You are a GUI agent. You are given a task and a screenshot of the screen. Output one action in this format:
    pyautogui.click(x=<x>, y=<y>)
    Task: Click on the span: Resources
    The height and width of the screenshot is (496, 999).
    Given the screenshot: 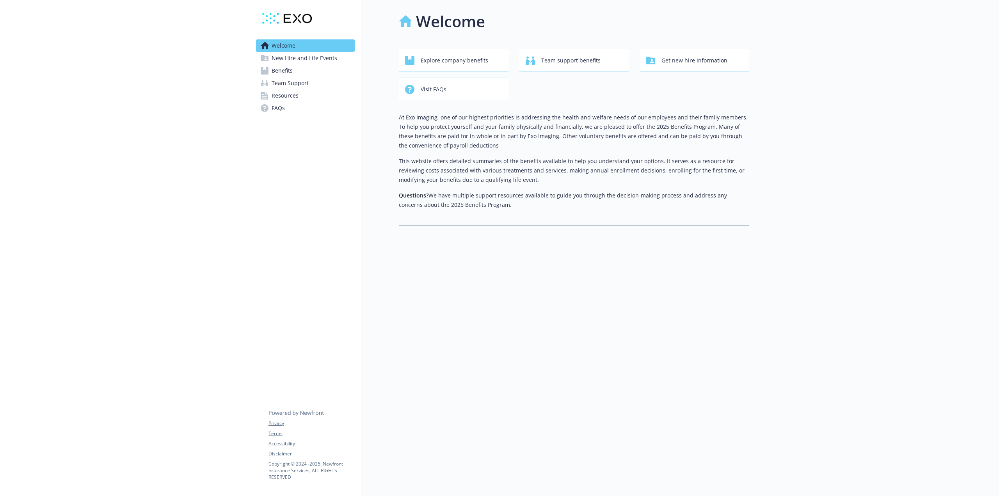 What is the action you would take?
    pyautogui.click(x=285, y=96)
    